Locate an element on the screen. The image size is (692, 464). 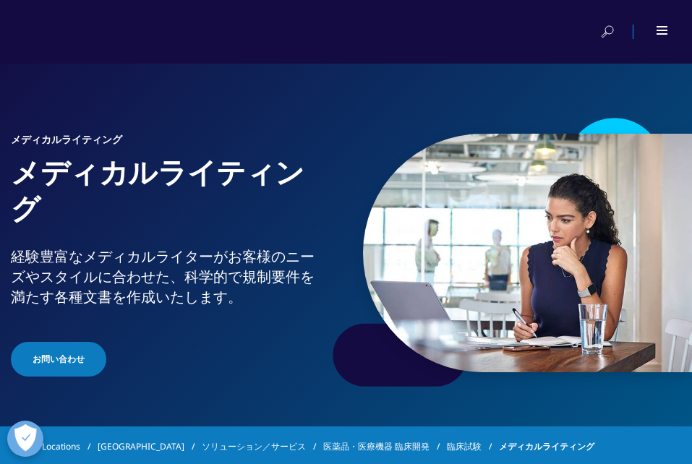
h1: メディカルライティング is located at coordinates (167, 200).